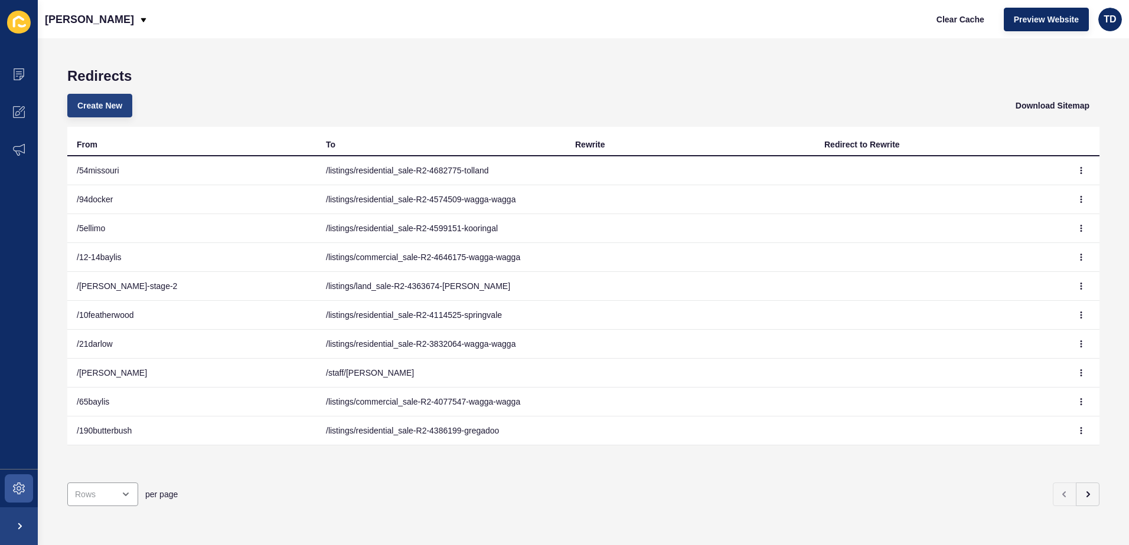 Image resolution: width=1129 pixels, height=545 pixels. What do you see at coordinates (161, 495) in the screenshot?
I see `span: per page` at bounding box center [161, 495].